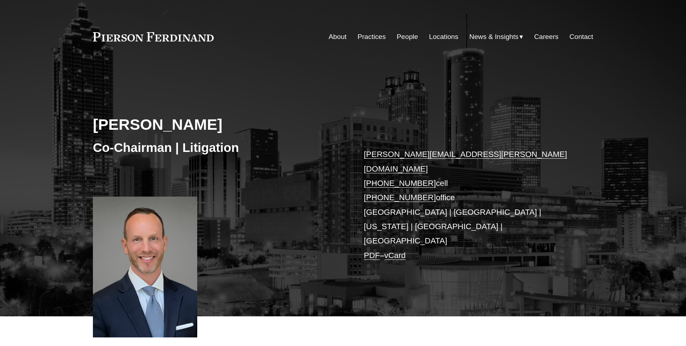 This screenshot has width=686, height=346. What do you see at coordinates (494, 37) in the screenshot?
I see `span: News & Insights` at bounding box center [494, 37].